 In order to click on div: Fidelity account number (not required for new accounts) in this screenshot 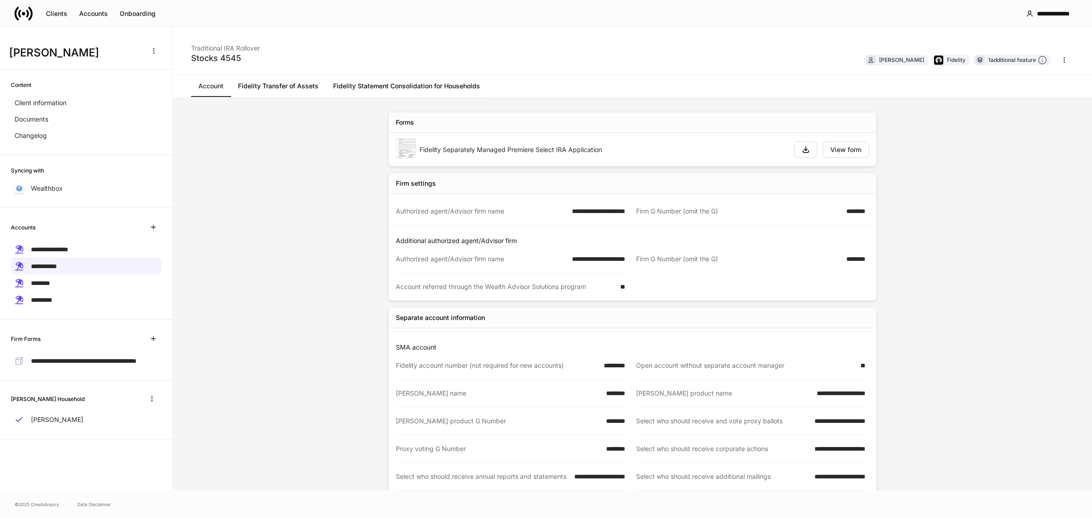, I will do `click(497, 365)`.